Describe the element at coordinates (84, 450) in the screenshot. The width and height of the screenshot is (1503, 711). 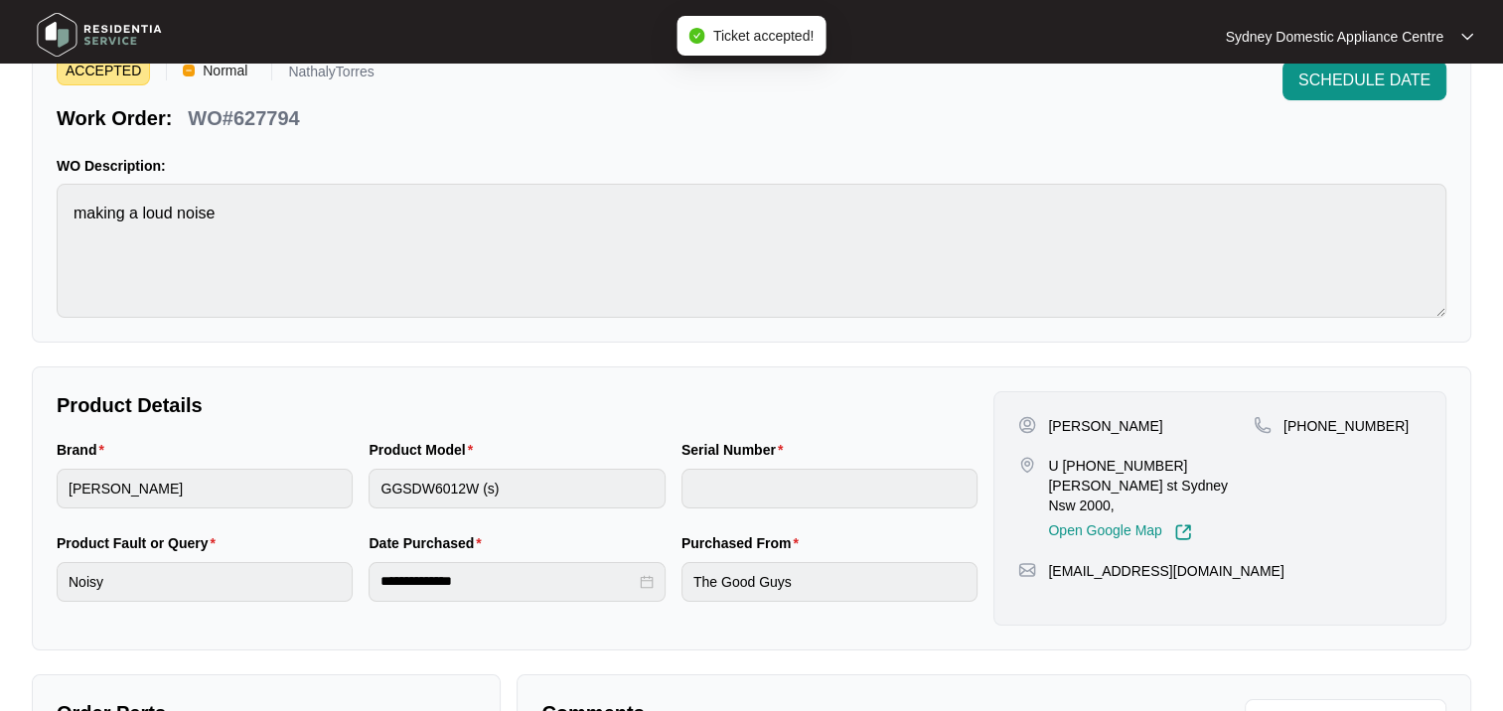
I see `label: Brand` at that location.